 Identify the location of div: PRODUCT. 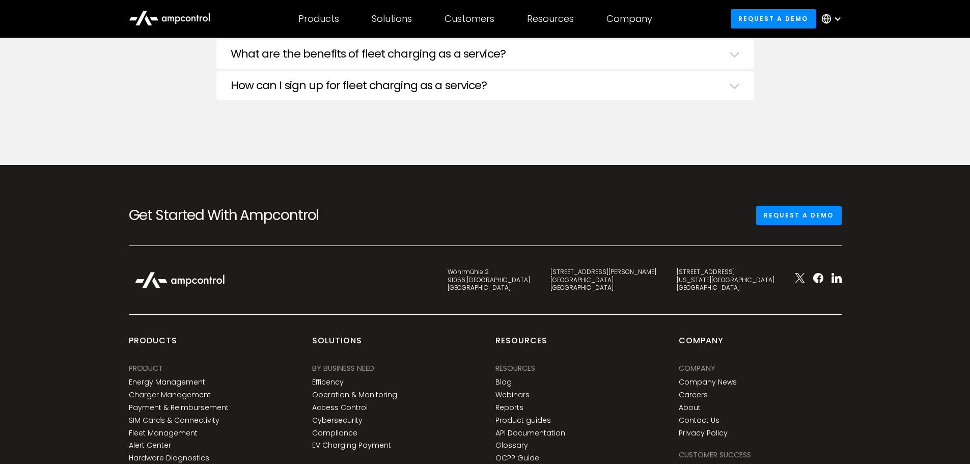
(146, 368).